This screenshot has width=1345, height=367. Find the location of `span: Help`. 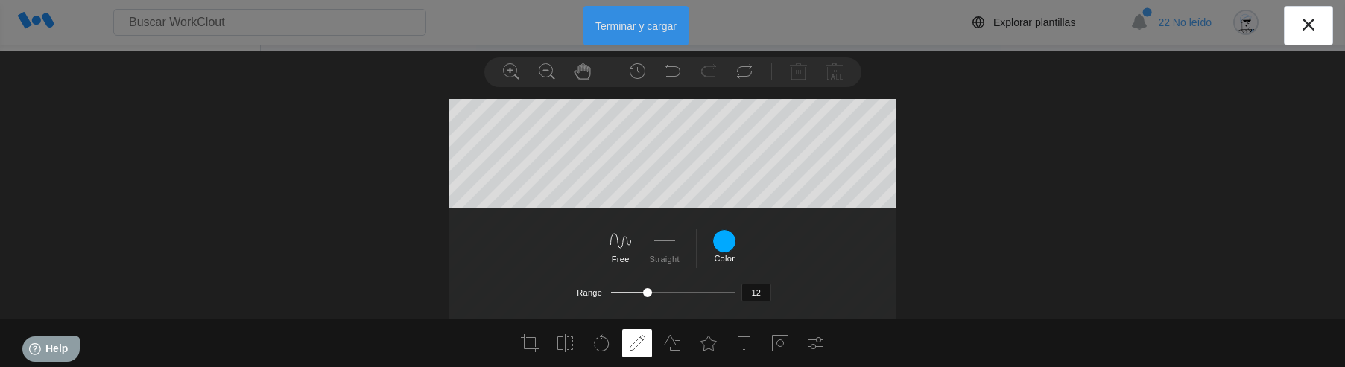

span: Help is located at coordinates (40, 18).